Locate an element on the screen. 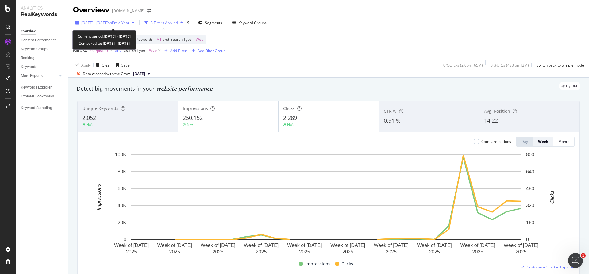 The width and height of the screenshot is (589, 274). span: 2025 Aug. 25th is located at coordinates (139, 74).